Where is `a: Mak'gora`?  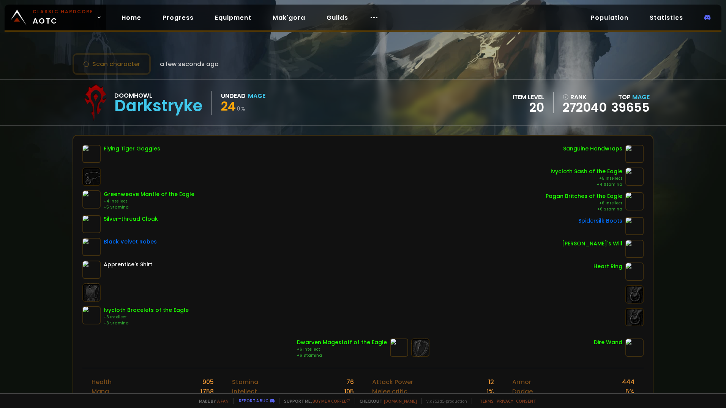 a: Mak'gora is located at coordinates (289, 17).